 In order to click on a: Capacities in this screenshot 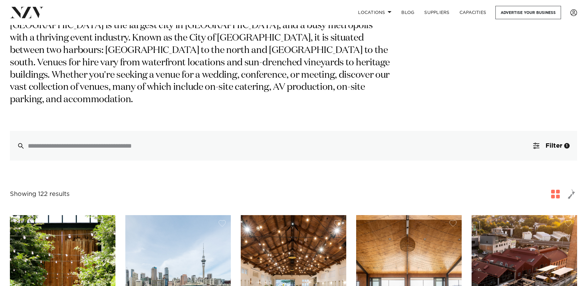, I will do `click(473, 12)`.